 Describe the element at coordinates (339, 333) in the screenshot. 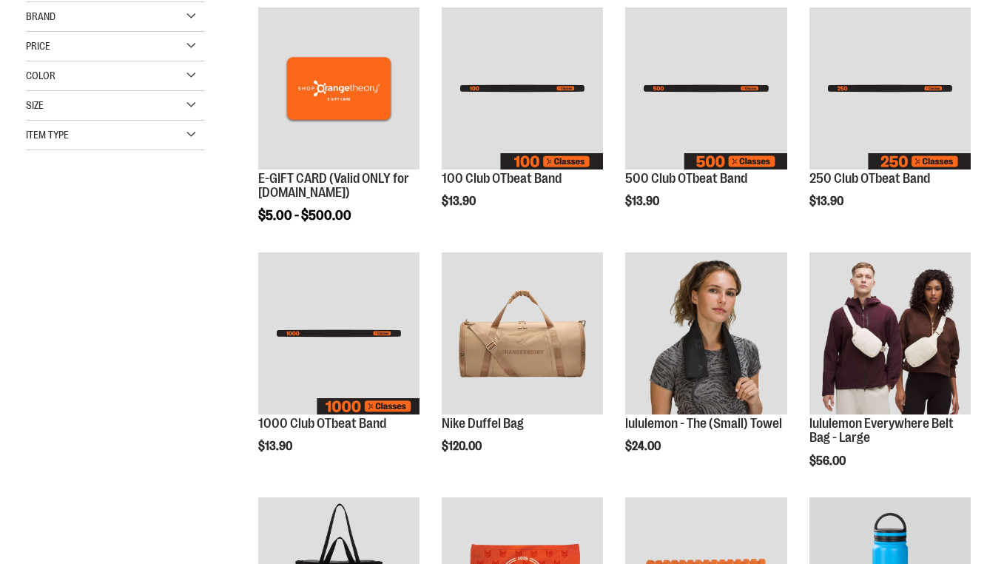

I see `img: Image of 1000 Club OTbeat Band` at that location.